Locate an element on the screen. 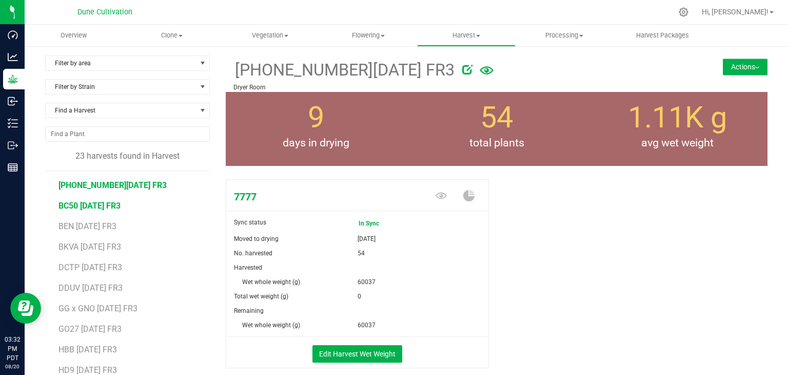  div: 23 harvests found in Harvest is located at coordinates (127, 156).